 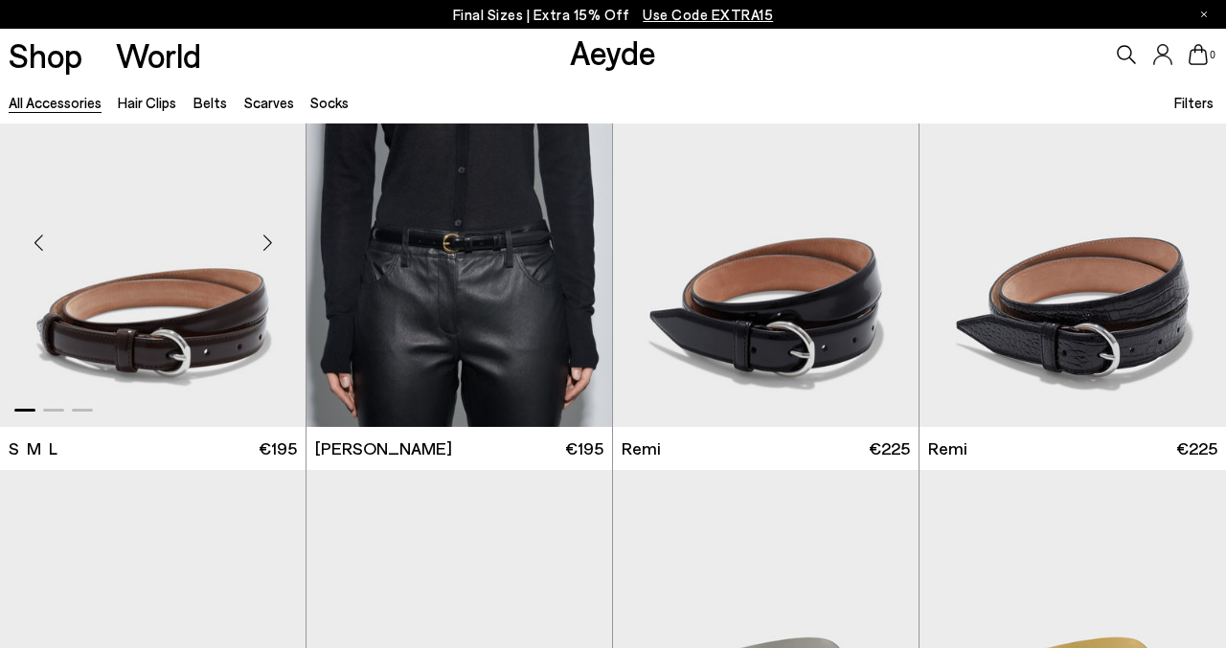 I want to click on span: 0, so click(x=1213, y=55).